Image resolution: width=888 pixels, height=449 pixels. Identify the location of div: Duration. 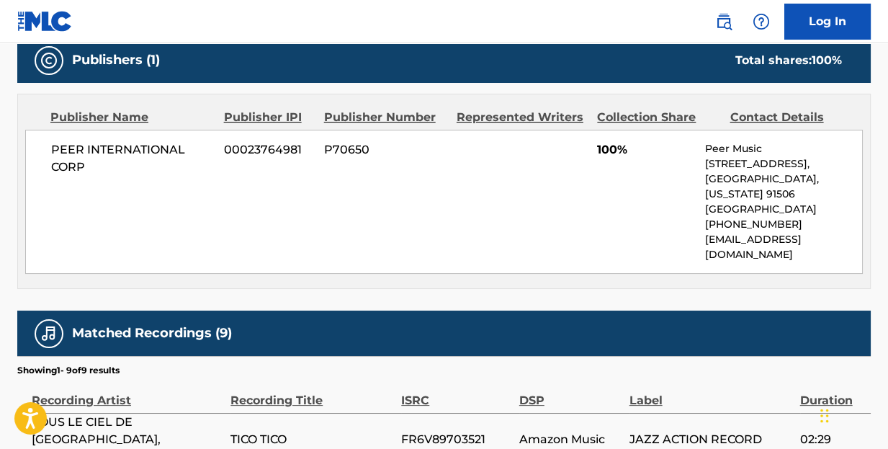
(832, 392).